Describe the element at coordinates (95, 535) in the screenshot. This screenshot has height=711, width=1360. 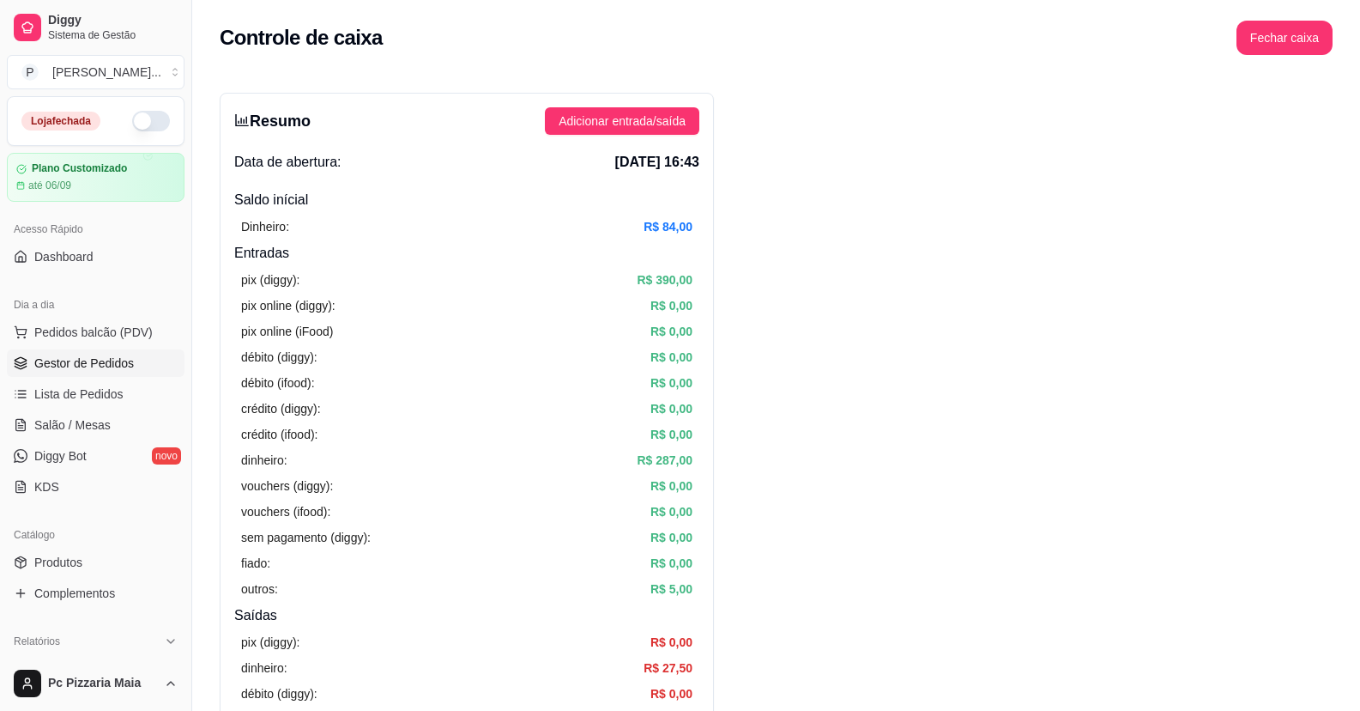
I see `div: Catálogo` at that location.